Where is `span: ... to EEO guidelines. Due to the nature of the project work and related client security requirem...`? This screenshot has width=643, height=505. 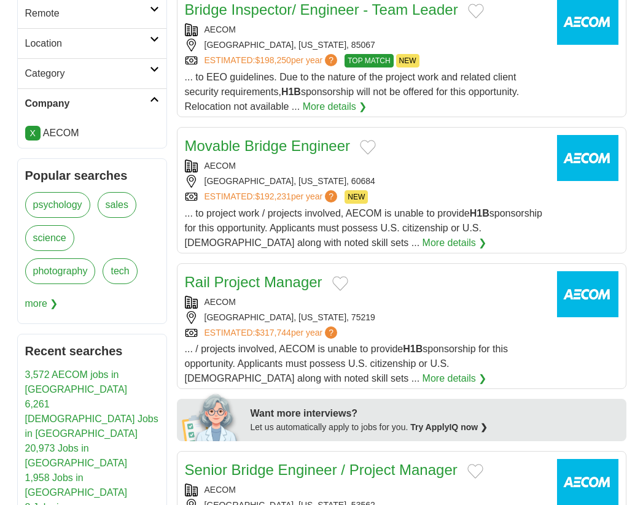 span: ... to EEO guidelines. Due to the nature of the project work and related client security requirem... is located at coordinates (352, 91).